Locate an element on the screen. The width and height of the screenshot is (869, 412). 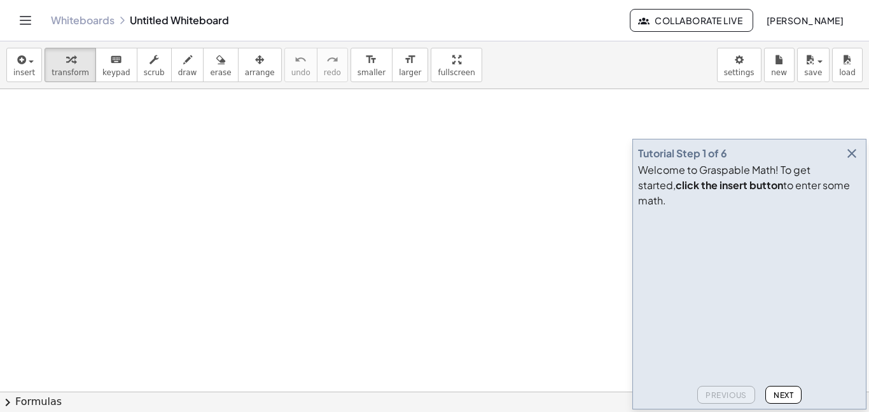
span: save is located at coordinates (813, 73).